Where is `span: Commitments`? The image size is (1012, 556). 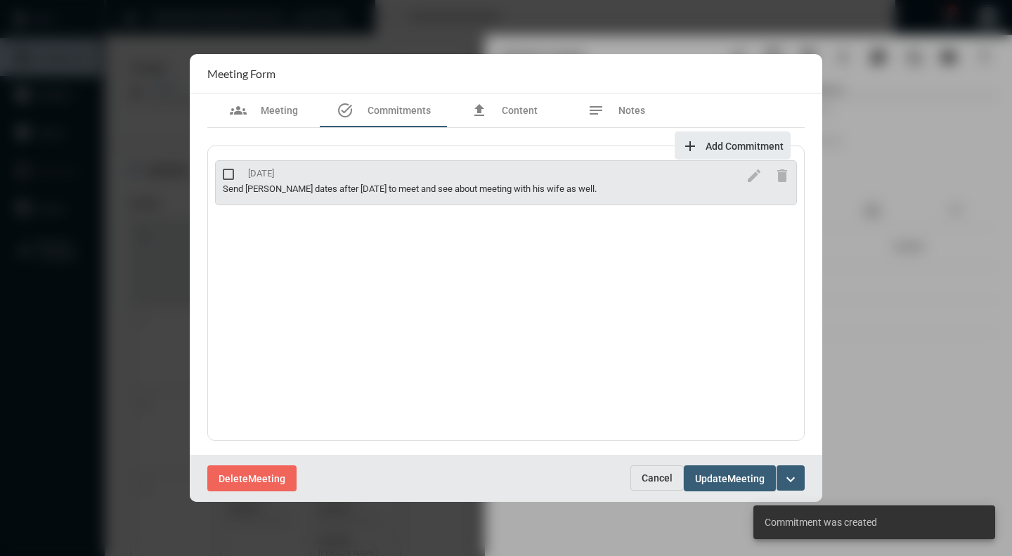 span: Commitments is located at coordinates (399, 110).